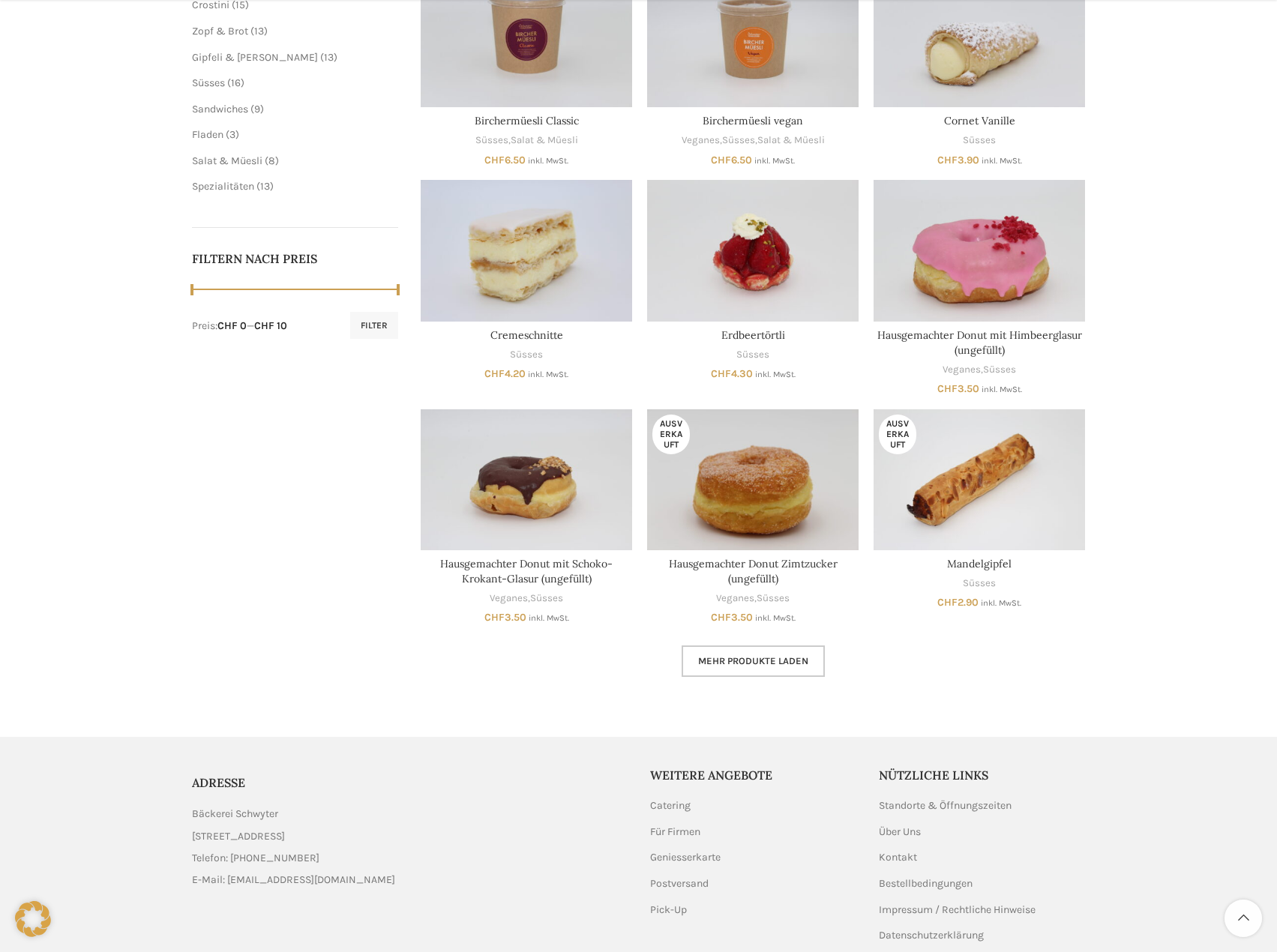  What do you see at coordinates (218, 783) in the screenshot?
I see `span: ADRESSE` at bounding box center [218, 783].